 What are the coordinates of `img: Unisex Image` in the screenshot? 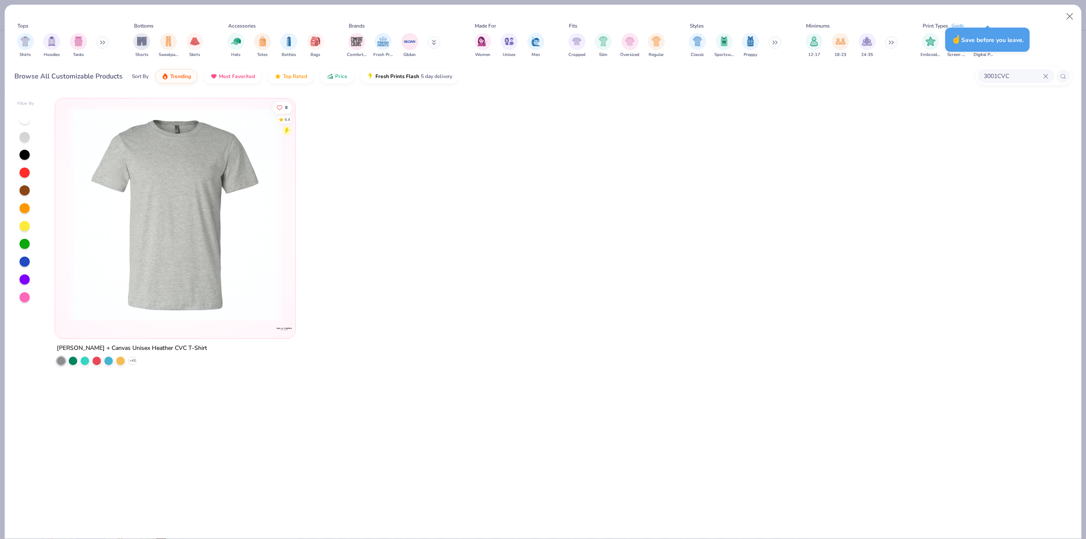 It's located at (509, 41).